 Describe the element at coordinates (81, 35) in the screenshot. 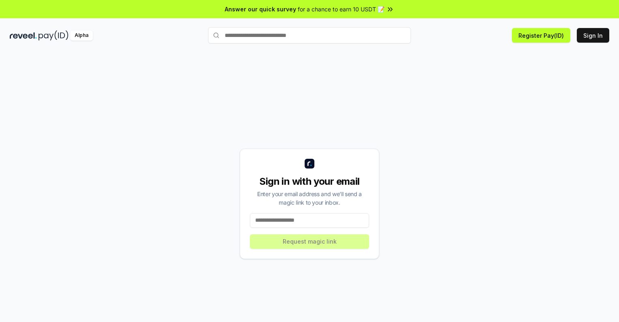

I see `div: Alpha` at that location.